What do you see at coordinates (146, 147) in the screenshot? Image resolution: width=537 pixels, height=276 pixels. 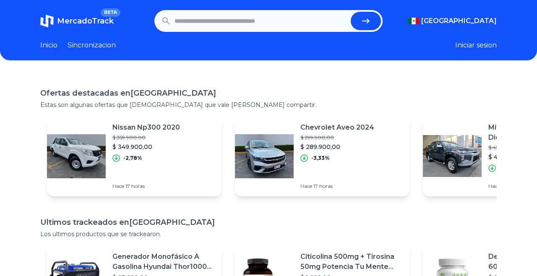 I see `p: $ 349.900,00` at bounding box center [146, 147].